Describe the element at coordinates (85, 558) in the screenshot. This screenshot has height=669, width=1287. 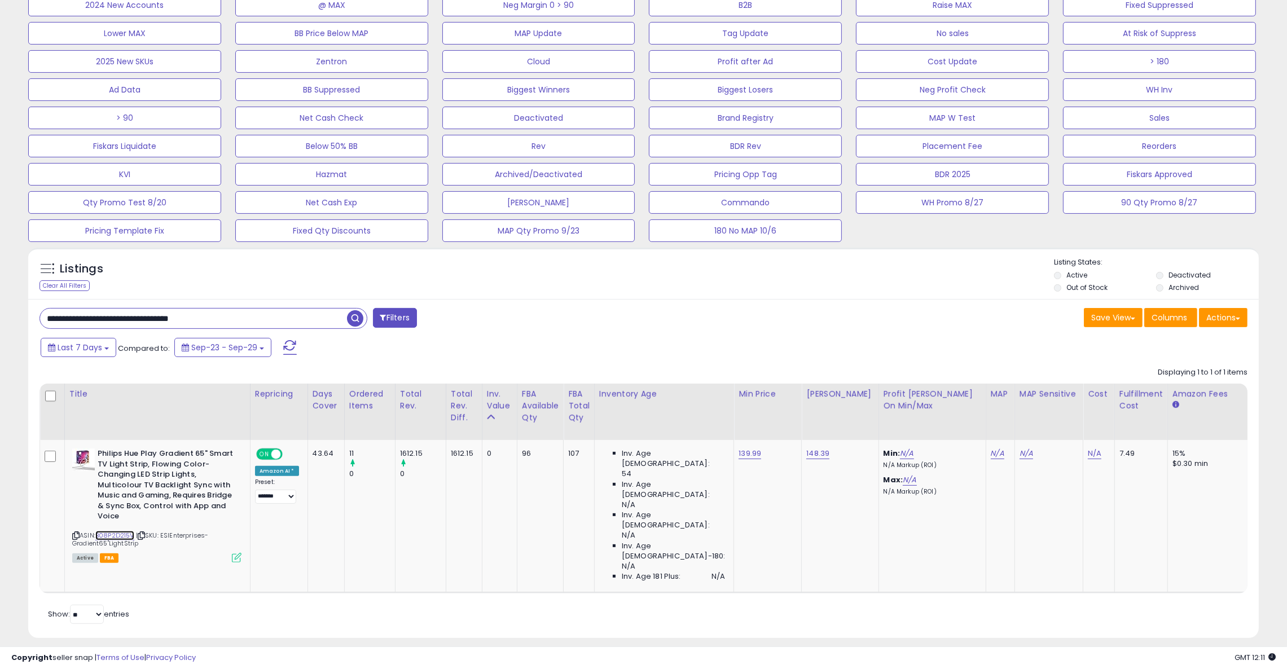
I see `span: All listings currently available for purchase on Amazon` at that location.